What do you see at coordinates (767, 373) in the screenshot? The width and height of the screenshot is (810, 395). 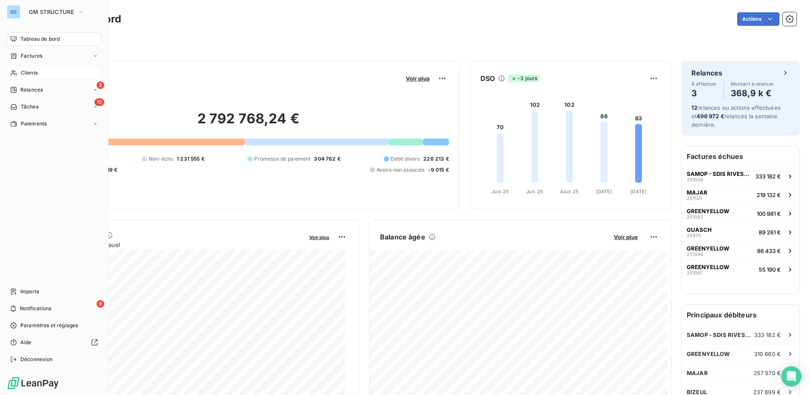 I see `span: 257 570 €` at bounding box center [767, 373].